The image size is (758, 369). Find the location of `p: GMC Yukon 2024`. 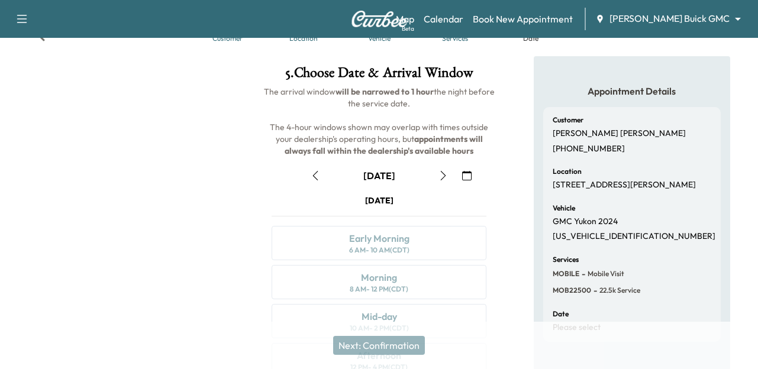

p: GMC Yukon 2024 is located at coordinates (585, 222).